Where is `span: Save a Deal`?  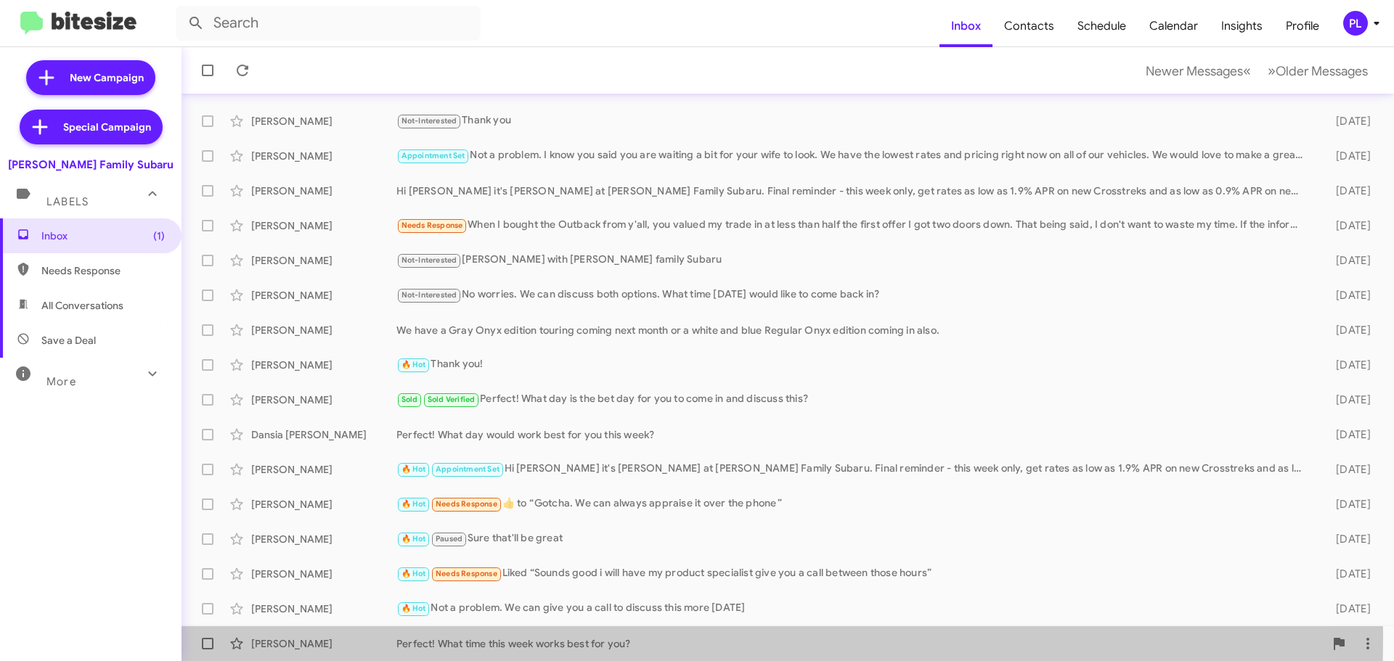
span: Save a Deal is located at coordinates (68, 340).